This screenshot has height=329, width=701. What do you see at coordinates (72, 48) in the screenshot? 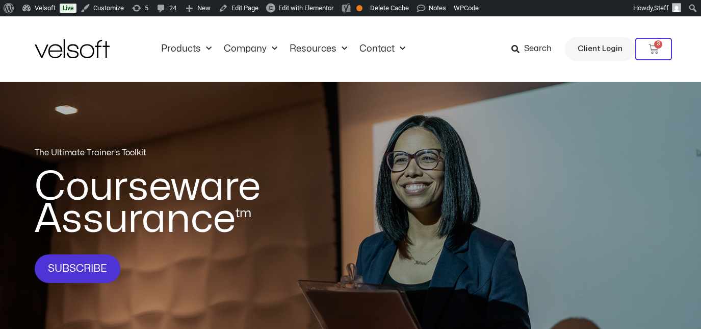
I see `img: Velsoft Training Materials` at bounding box center [72, 48].